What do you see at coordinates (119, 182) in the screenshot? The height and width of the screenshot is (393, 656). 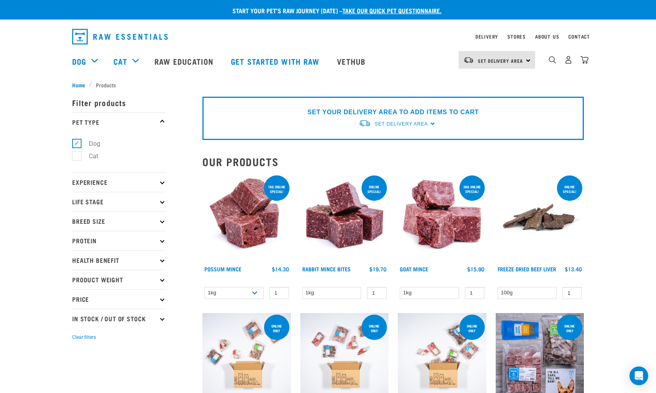 I see `p: Experience` at bounding box center [119, 182].